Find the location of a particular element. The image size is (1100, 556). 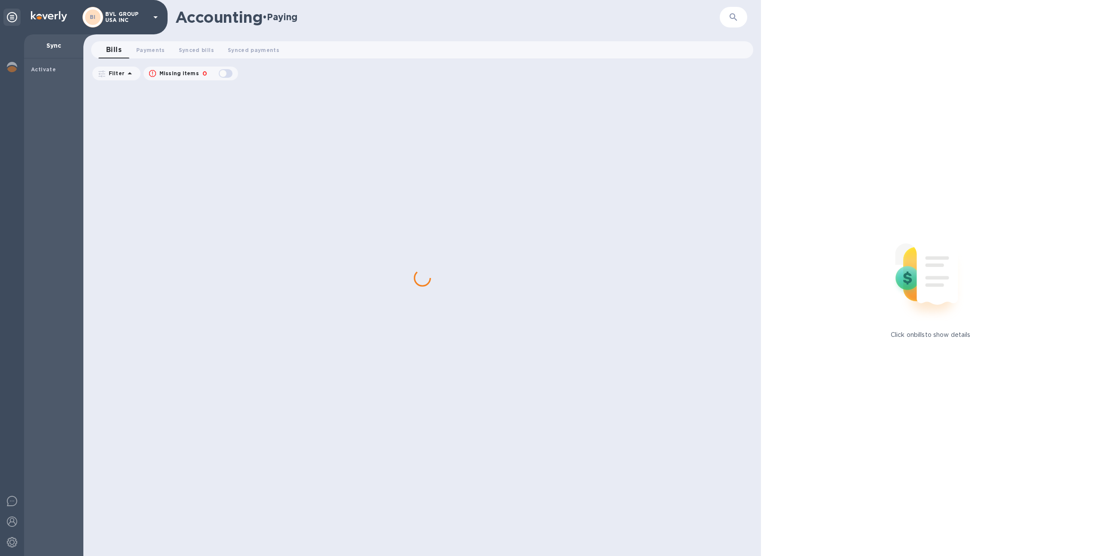

span: Payments is located at coordinates (150, 50).